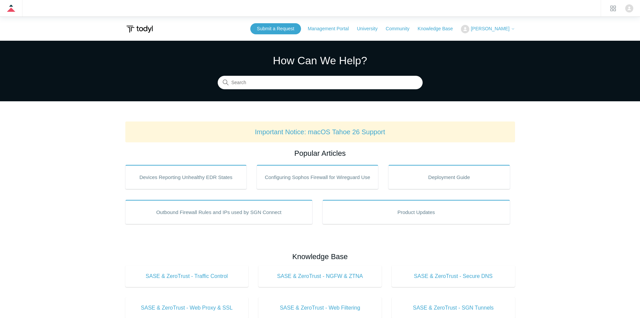  Describe the element at coordinates (320, 132) in the screenshot. I see `a: Important Notice: macOS Tahoe 26 Support` at that location.